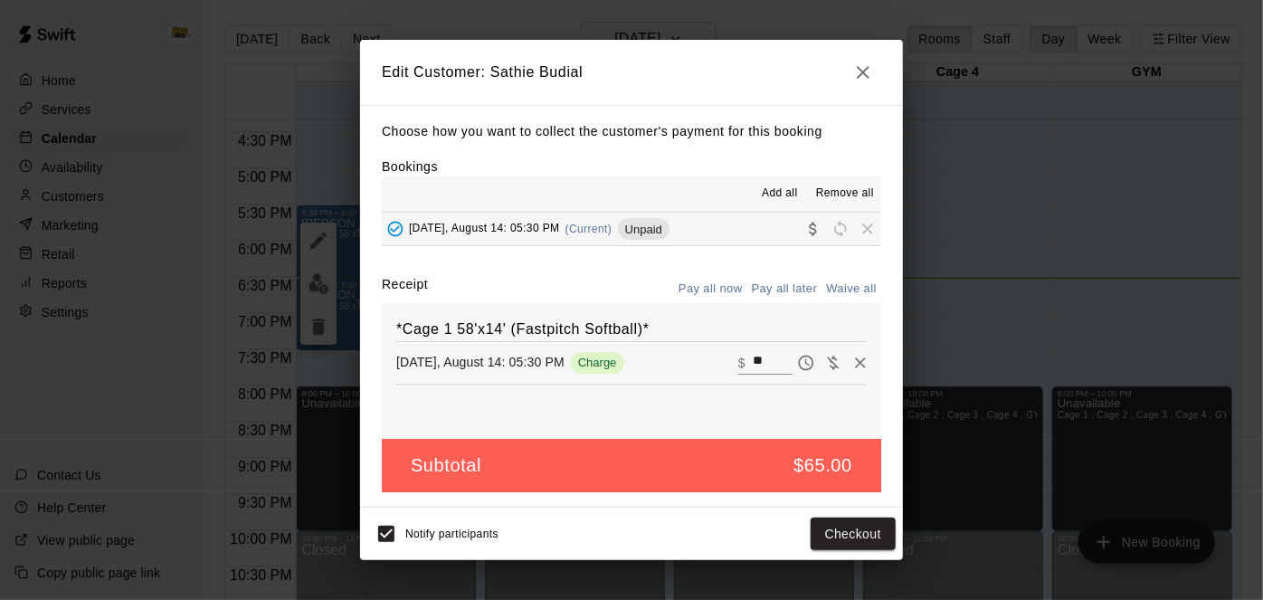  Describe the element at coordinates (822, 465) in the screenshot. I see `h5: $65.00` at that location.